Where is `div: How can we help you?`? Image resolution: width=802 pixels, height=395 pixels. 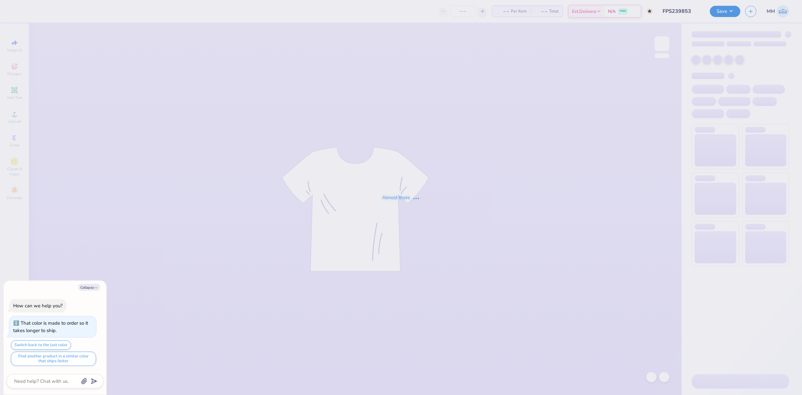
div: How can we help you? is located at coordinates (38, 306).